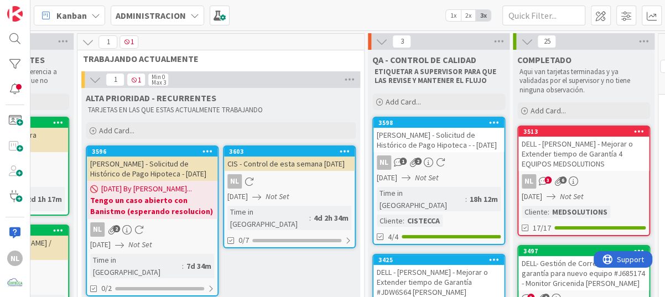 The width and height of the screenshot is (665, 297). What do you see at coordinates (331, 218) in the screenshot?
I see `div: 4d 2h 34m` at bounding box center [331, 218].